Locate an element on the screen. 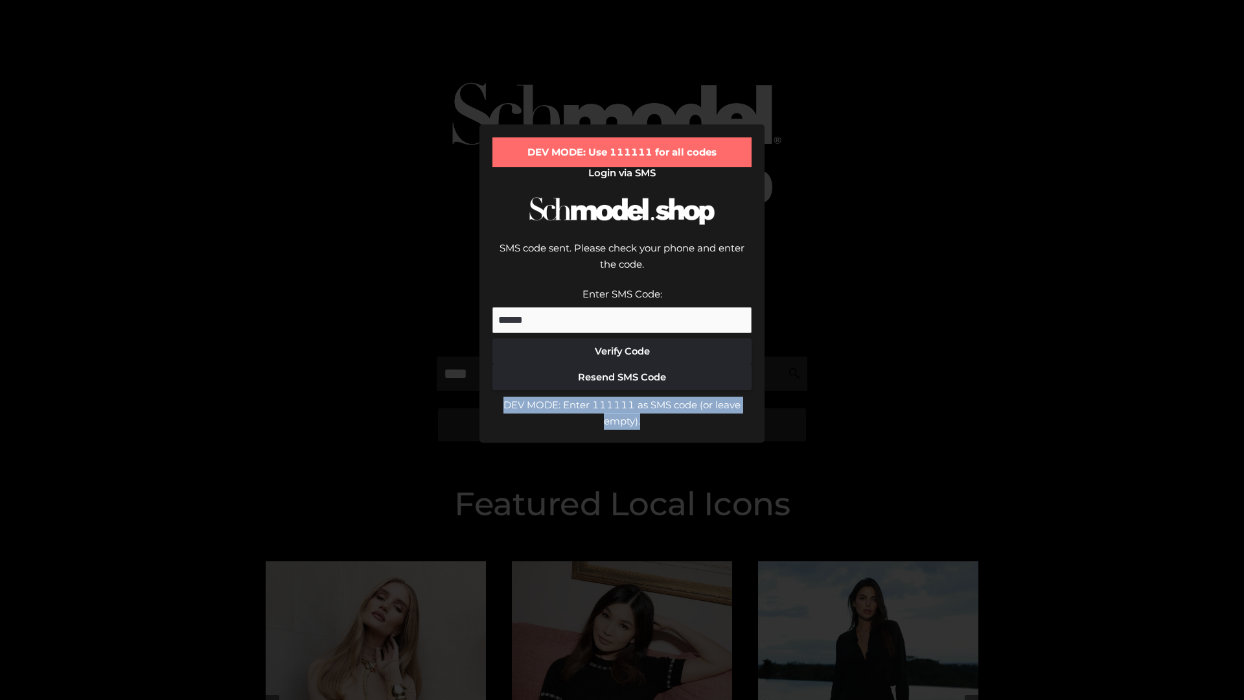  button: Verify Code is located at coordinates (622, 351).